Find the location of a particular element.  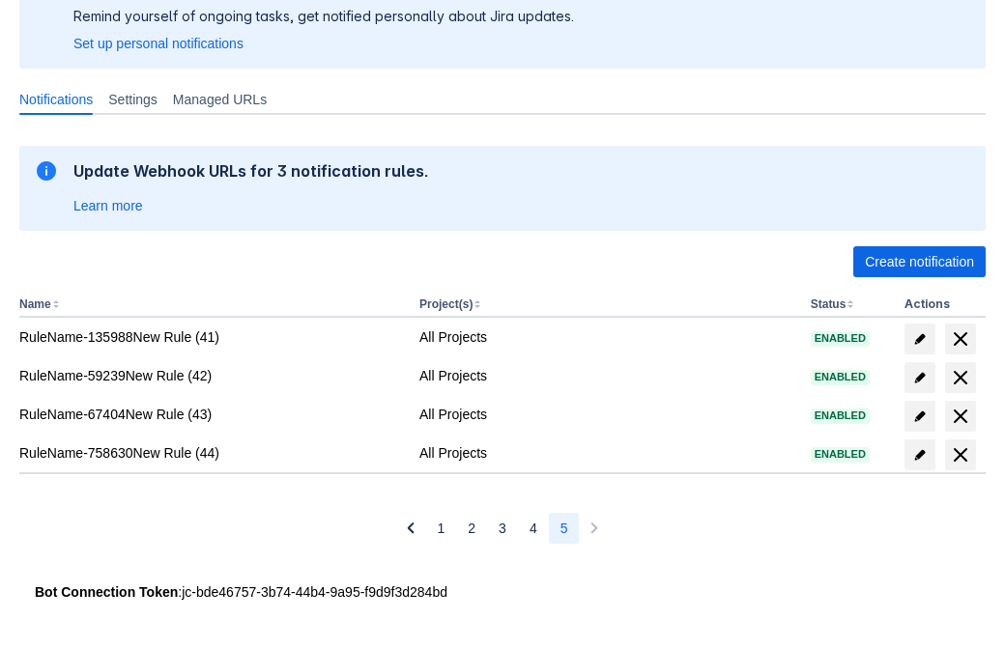

span: 3 is located at coordinates (503, 529).